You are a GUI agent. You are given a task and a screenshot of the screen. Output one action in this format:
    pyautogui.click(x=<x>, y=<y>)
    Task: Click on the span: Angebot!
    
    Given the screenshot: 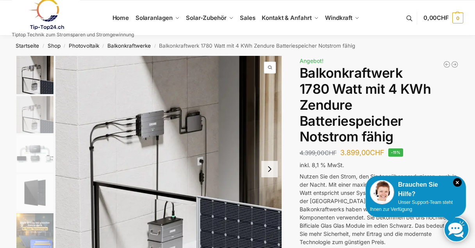 What is the action you would take?
    pyautogui.click(x=311, y=61)
    